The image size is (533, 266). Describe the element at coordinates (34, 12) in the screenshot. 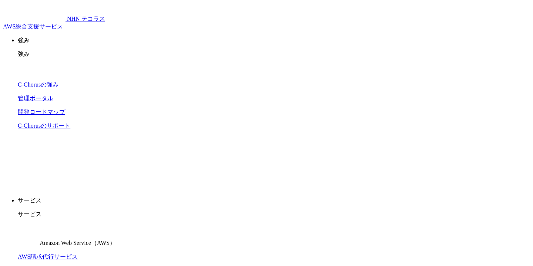

I see `img: AWS総合支援サービス C-Chorus` at that location.